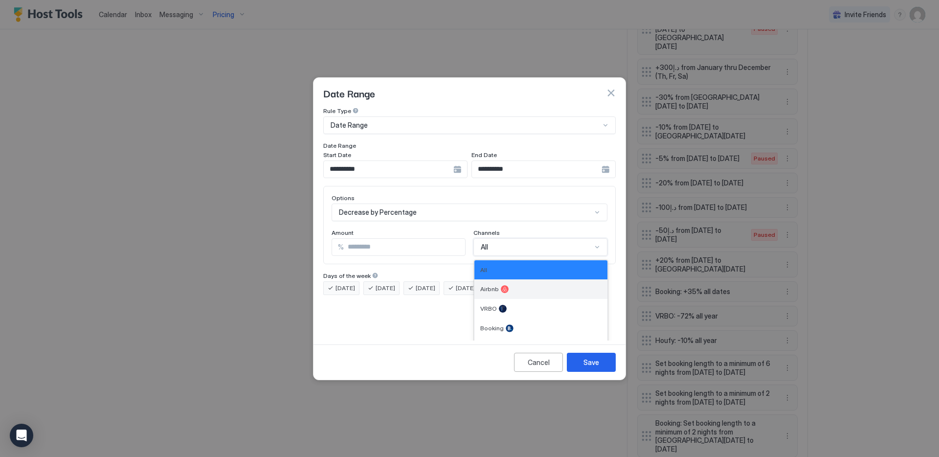 The height and width of the screenshot is (457, 939). I want to click on span: End Date, so click(484, 154).